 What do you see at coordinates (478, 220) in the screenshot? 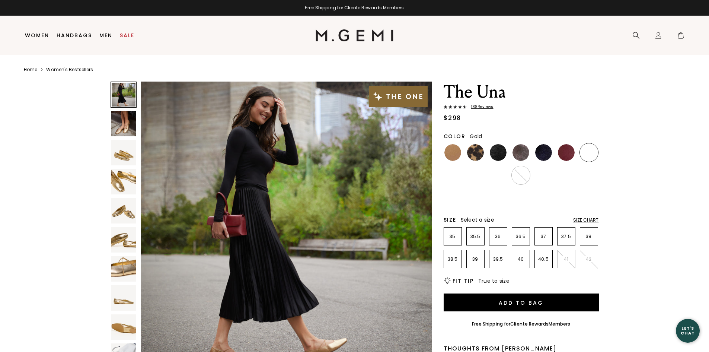
I see `span: Select a size` at bounding box center [478, 220].